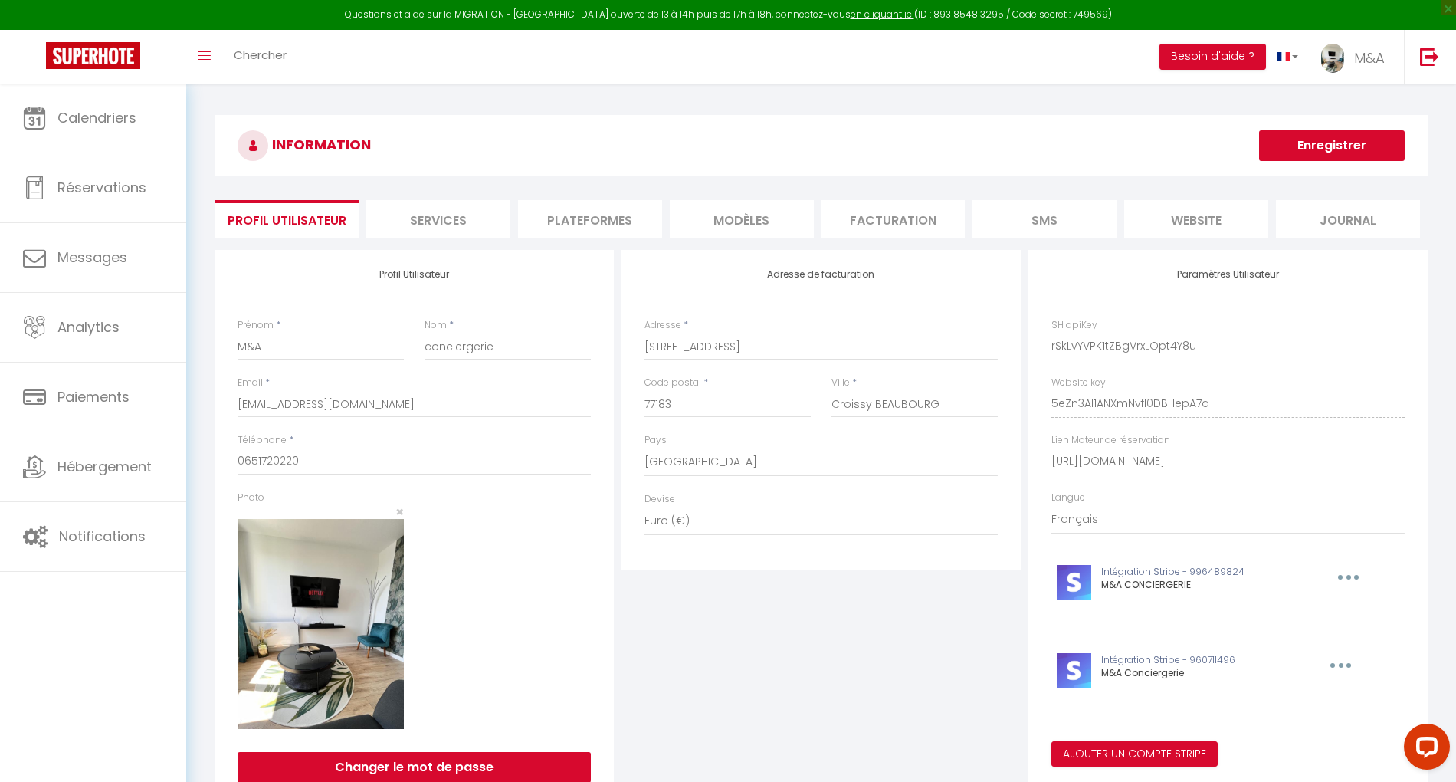 This screenshot has height=782, width=1456. What do you see at coordinates (92, 257) in the screenshot?
I see `span: Messages` at bounding box center [92, 257].